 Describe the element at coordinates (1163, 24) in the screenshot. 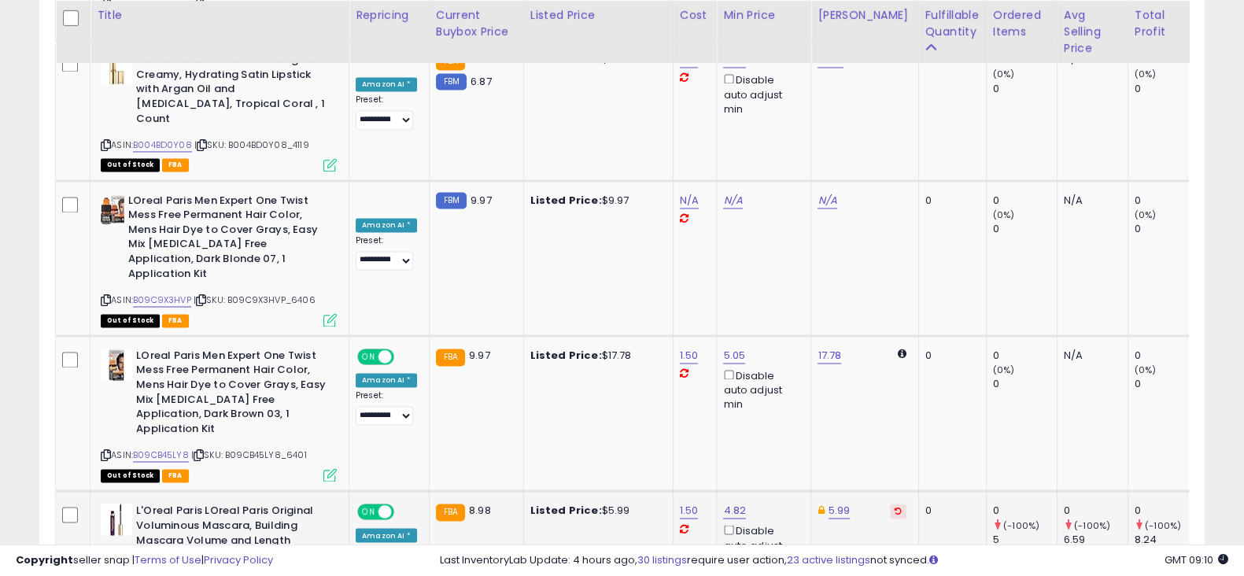

I see `div: Total Profit` at that location.